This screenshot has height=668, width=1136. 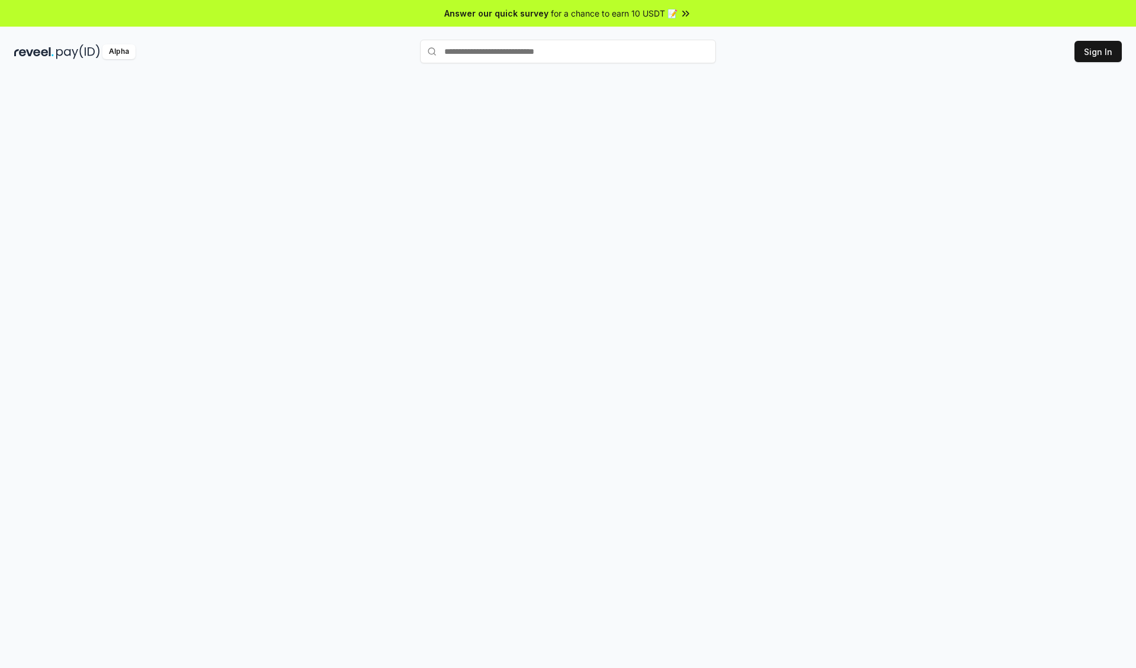 What do you see at coordinates (614, 13) in the screenshot?
I see `span: for a chance to earn 10 USDT 📝` at bounding box center [614, 13].